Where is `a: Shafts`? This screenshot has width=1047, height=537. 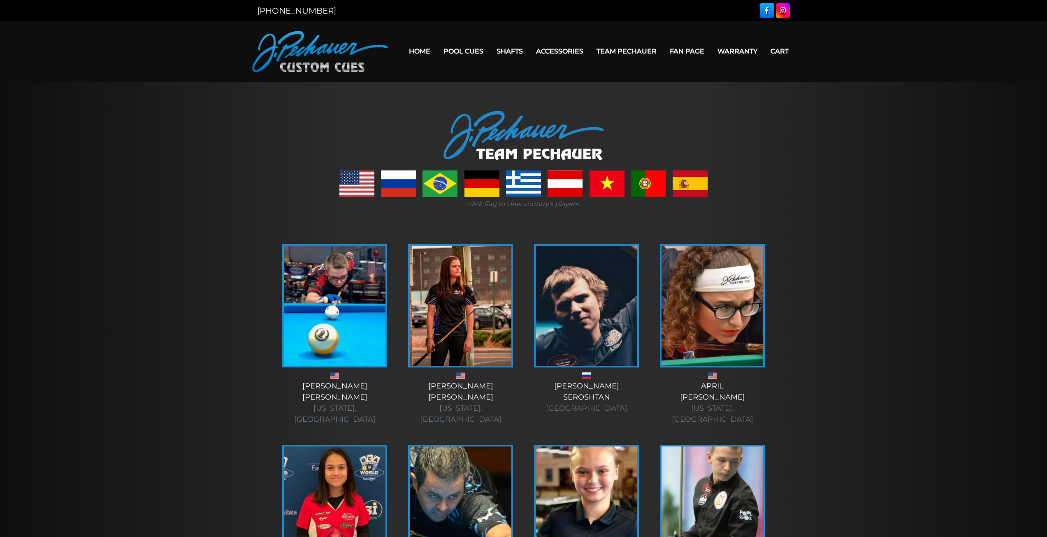 a: Shafts is located at coordinates (510, 51).